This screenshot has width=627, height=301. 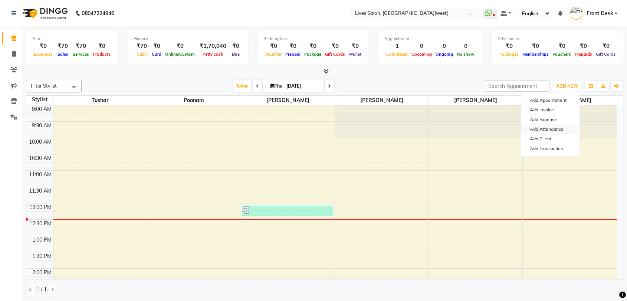 I want to click on a: Add Client, so click(x=550, y=139).